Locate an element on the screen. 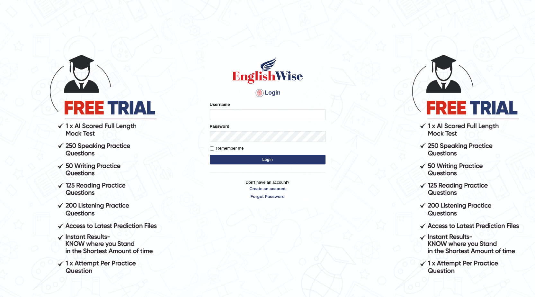  a: Forgot Password is located at coordinates (268, 196).